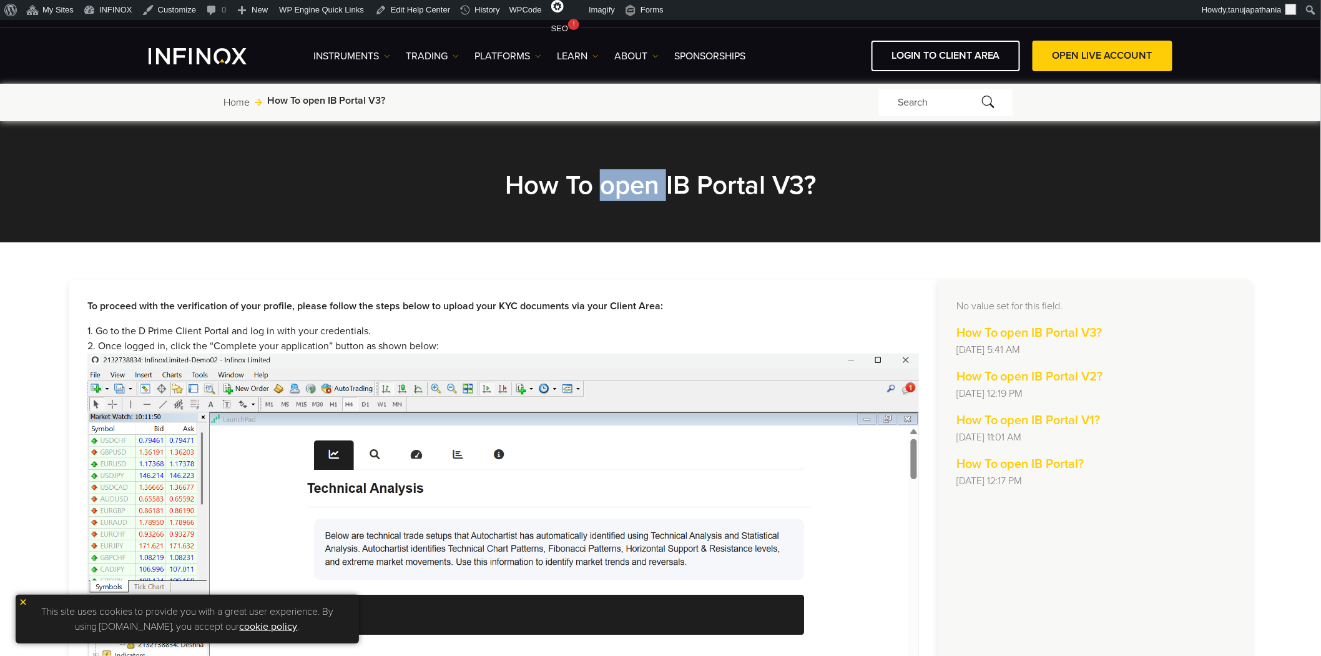 The width and height of the screenshot is (1321, 656). Describe the element at coordinates (1103, 56) in the screenshot. I see `a: OPEN LIVE ACCOUNT` at that location.